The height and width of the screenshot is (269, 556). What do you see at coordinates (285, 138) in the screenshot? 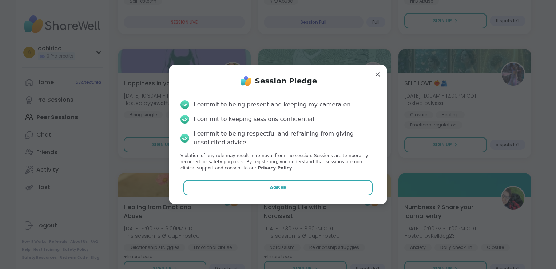
I see `div: I commit to being respectful and refraining from giving unsolicited advice.` at bounding box center [285, 138].